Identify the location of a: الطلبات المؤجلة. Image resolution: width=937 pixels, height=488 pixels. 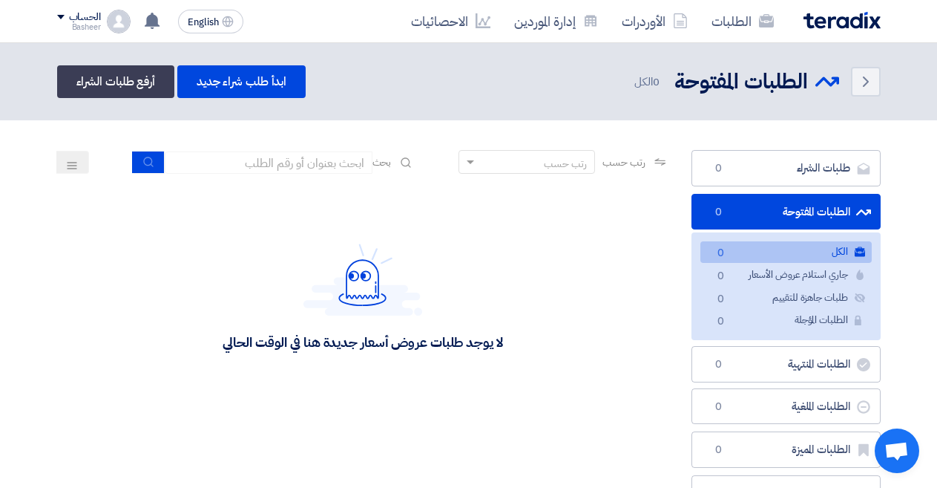
(786, 320).